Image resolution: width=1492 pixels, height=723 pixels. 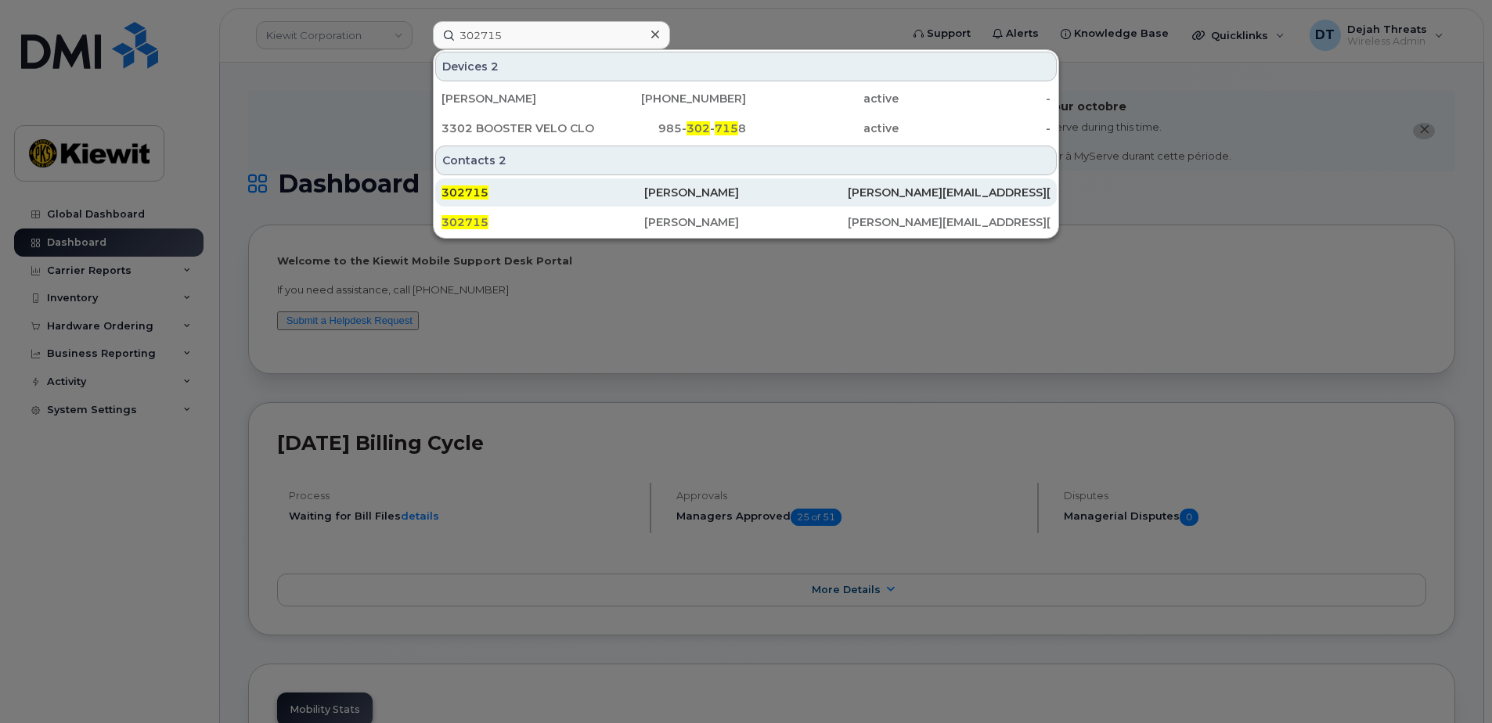 What do you see at coordinates (746, 67) in the screenshot?
I see `div: Devices` at bounding box center [746, 67].